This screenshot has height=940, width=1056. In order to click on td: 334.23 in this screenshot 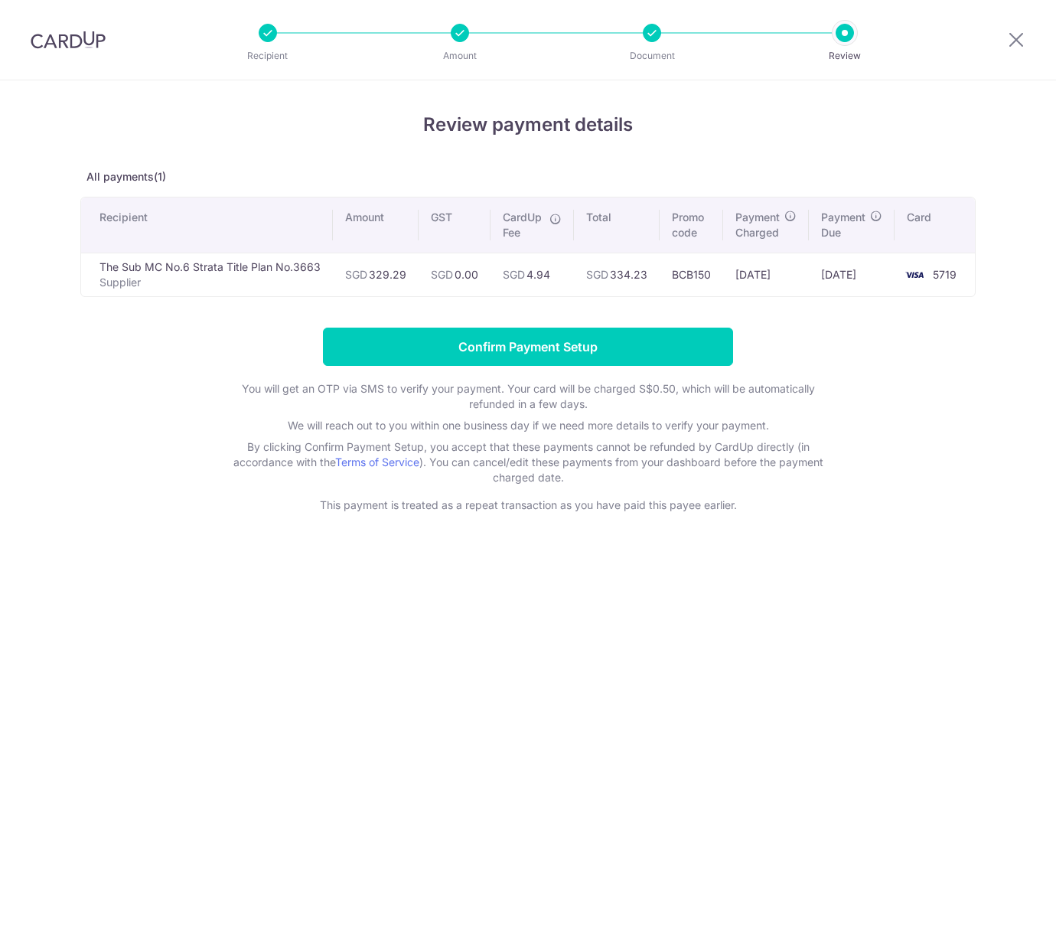, I will do `click(617, 274)`.